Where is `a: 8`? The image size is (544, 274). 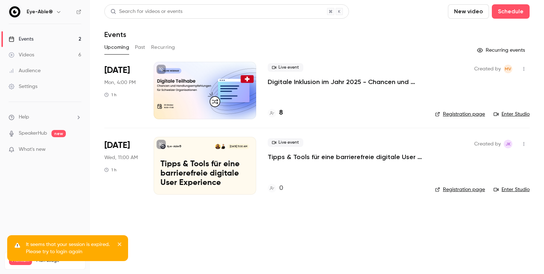 a: 8 is located at coordinates (275, 113).